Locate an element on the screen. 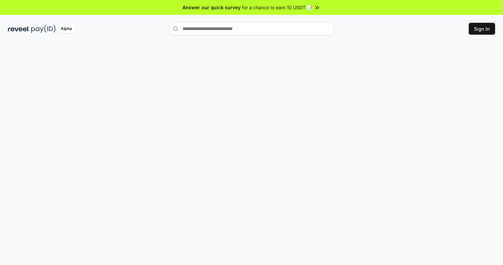  span: Answer our quick survey is located at coordinates (212, 7).